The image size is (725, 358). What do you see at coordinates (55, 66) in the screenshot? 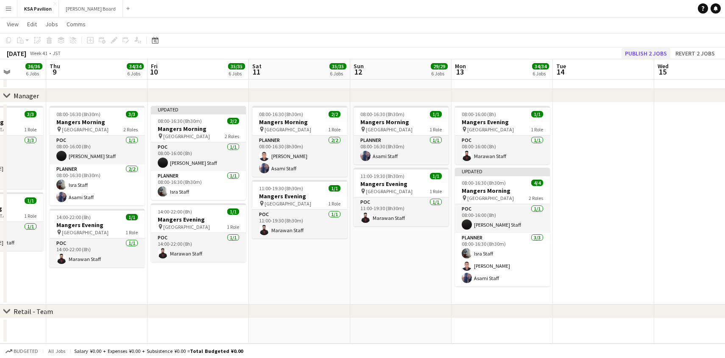
I see `span: Thu` at bounding box center [55, 66].